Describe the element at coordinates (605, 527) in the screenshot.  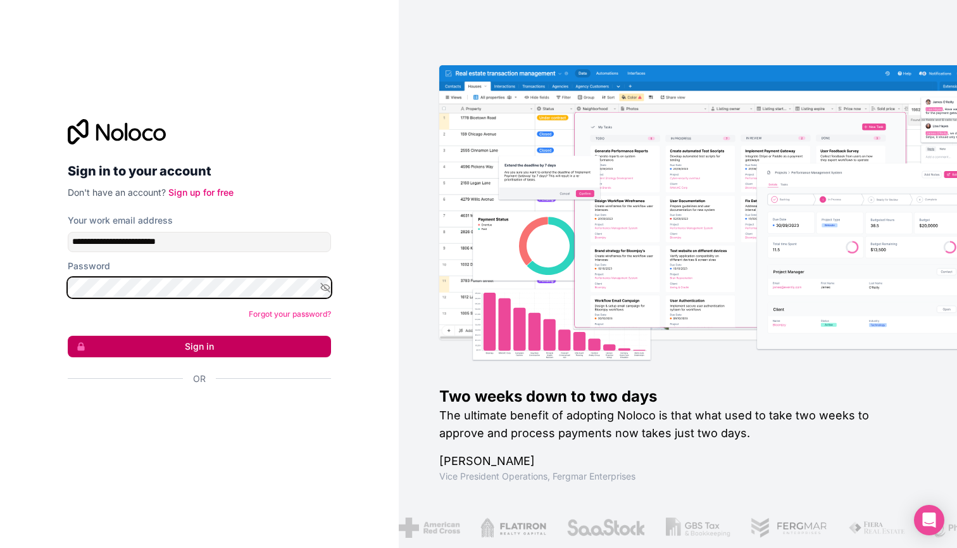
I see `img: /assets/saastock-C6Zbiodz.png` at that location.